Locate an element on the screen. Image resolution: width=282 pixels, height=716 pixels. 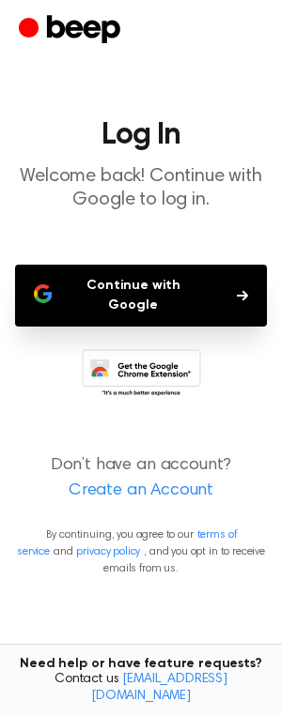
a: privacy policy is located at coordinates (108, 552).